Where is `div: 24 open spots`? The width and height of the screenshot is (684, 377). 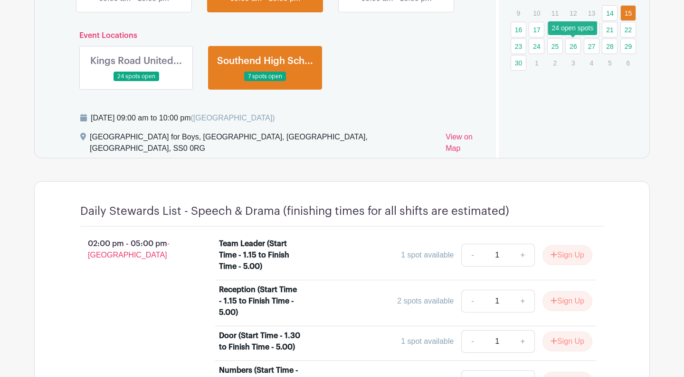
div: 24 open spots is located at coordinates (573, 28).